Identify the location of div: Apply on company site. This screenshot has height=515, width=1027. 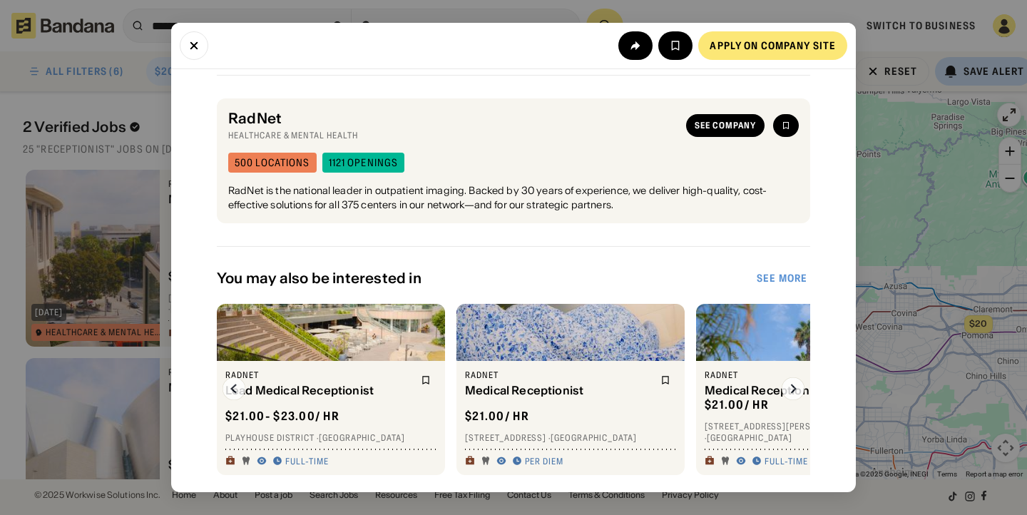
(773, 46).